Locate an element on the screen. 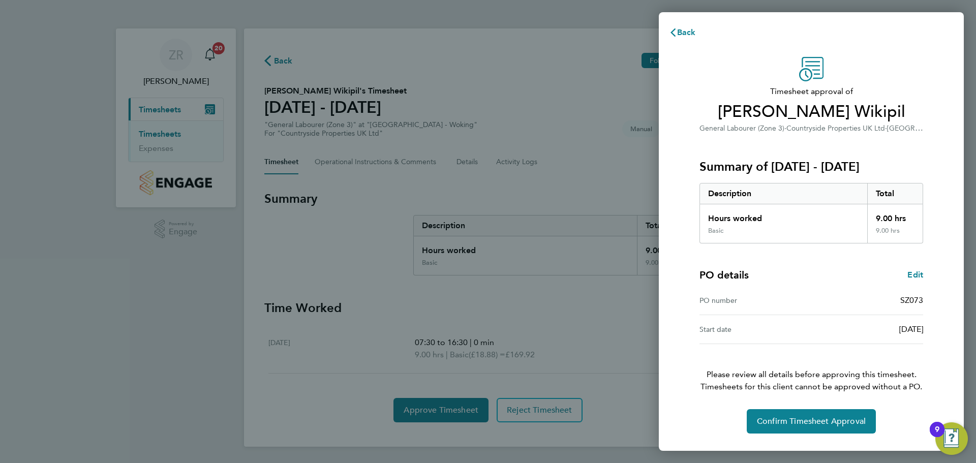 Image resolution: width=976 pixels, height=463 pixels. h4: PO details is located at coordinates (724, 275).